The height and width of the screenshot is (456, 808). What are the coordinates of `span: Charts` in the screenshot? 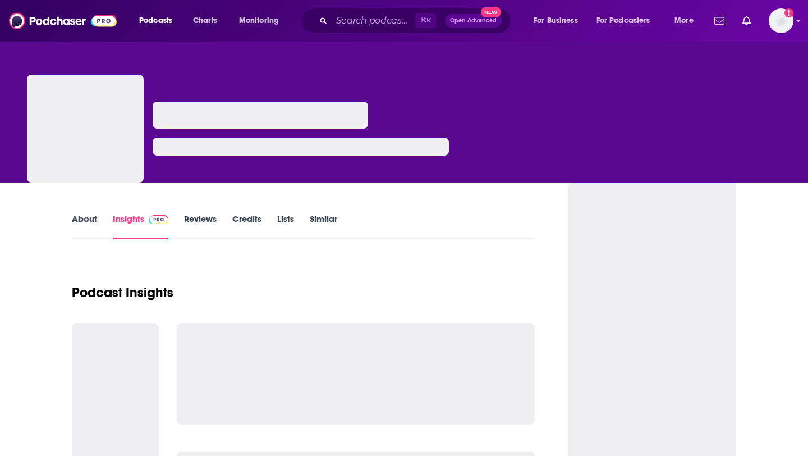 It's located at (205, 21).